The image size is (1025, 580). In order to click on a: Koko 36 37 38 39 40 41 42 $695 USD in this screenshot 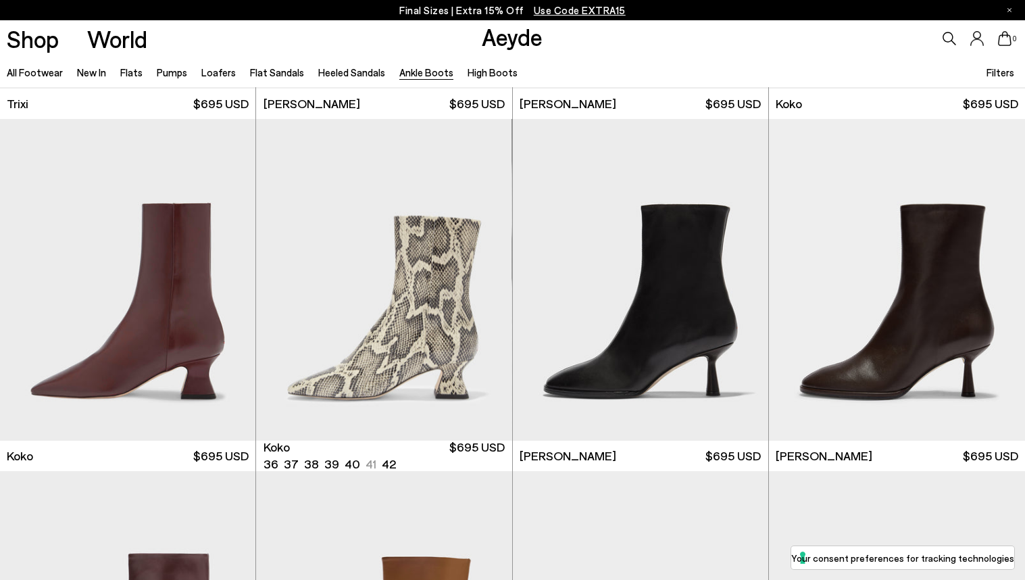, I will do `click(384, 456)`.